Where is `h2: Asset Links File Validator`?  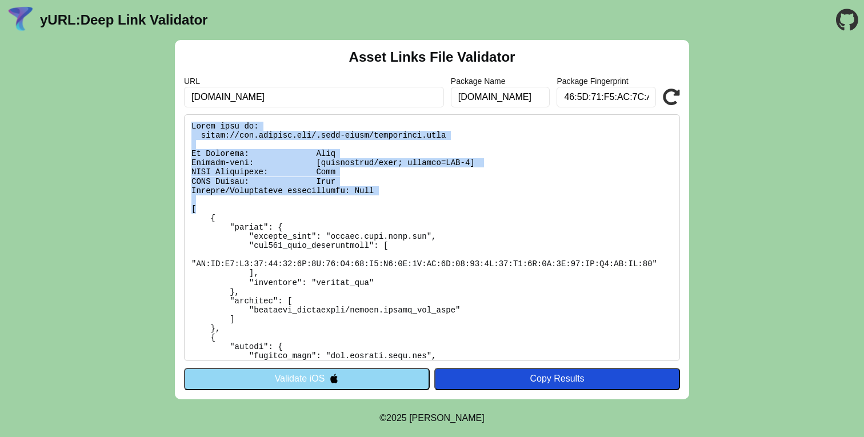 h2: Asset Links File Validator is located at coordinates (432, 57).